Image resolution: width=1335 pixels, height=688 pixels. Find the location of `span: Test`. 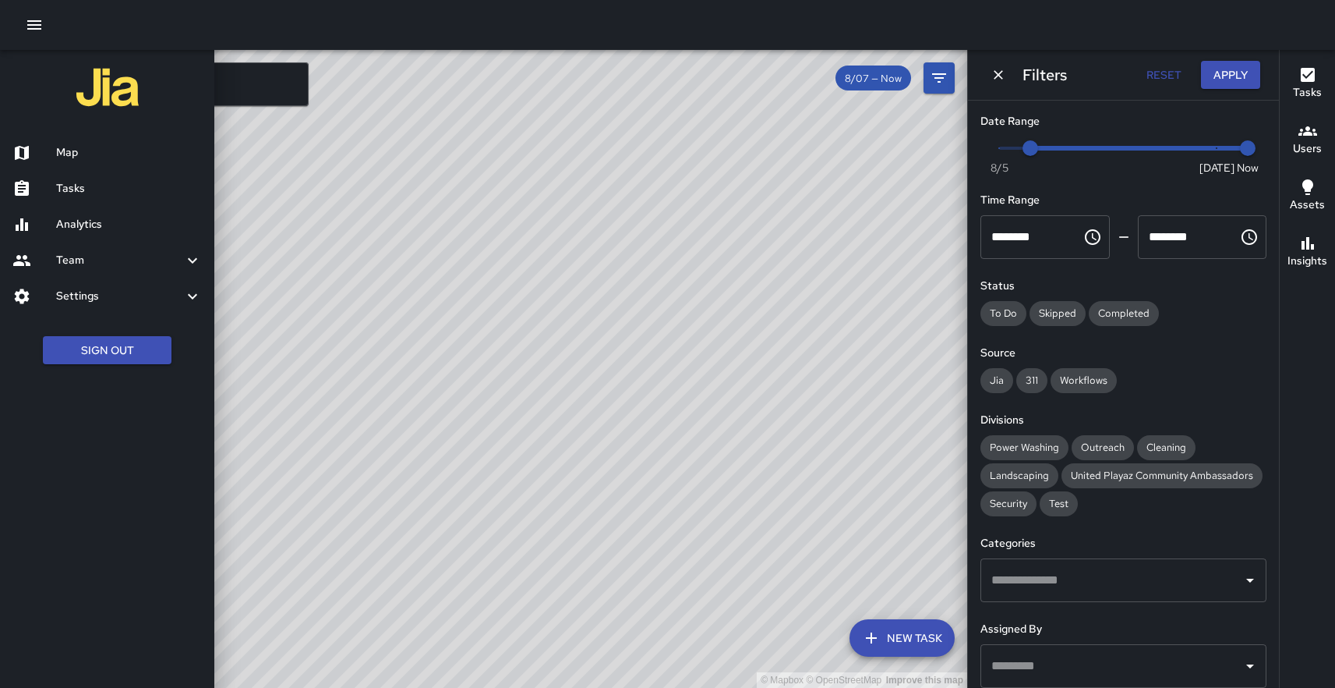

span: Test is located at coordinates (1059, 503).